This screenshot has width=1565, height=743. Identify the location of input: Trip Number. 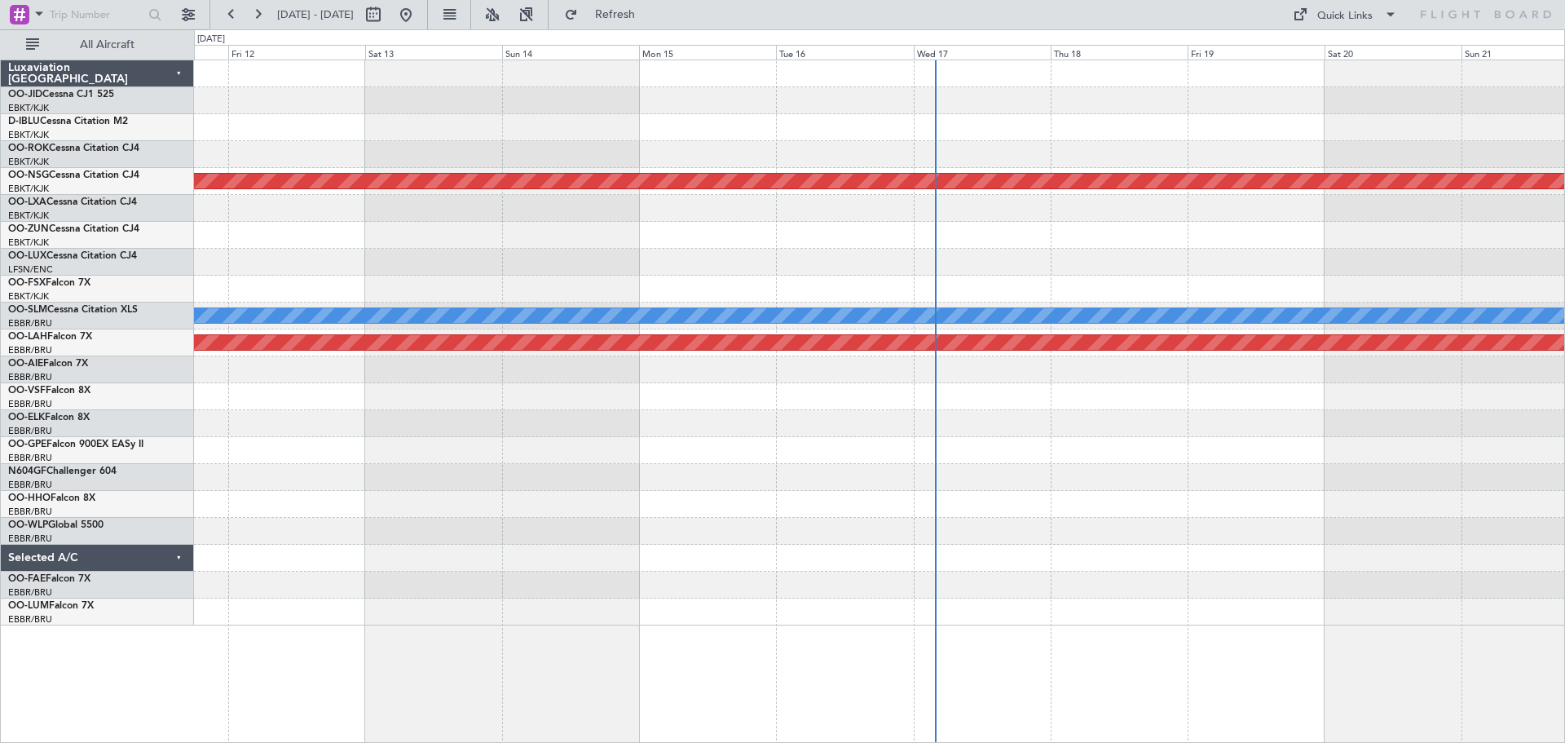
(96, 15).